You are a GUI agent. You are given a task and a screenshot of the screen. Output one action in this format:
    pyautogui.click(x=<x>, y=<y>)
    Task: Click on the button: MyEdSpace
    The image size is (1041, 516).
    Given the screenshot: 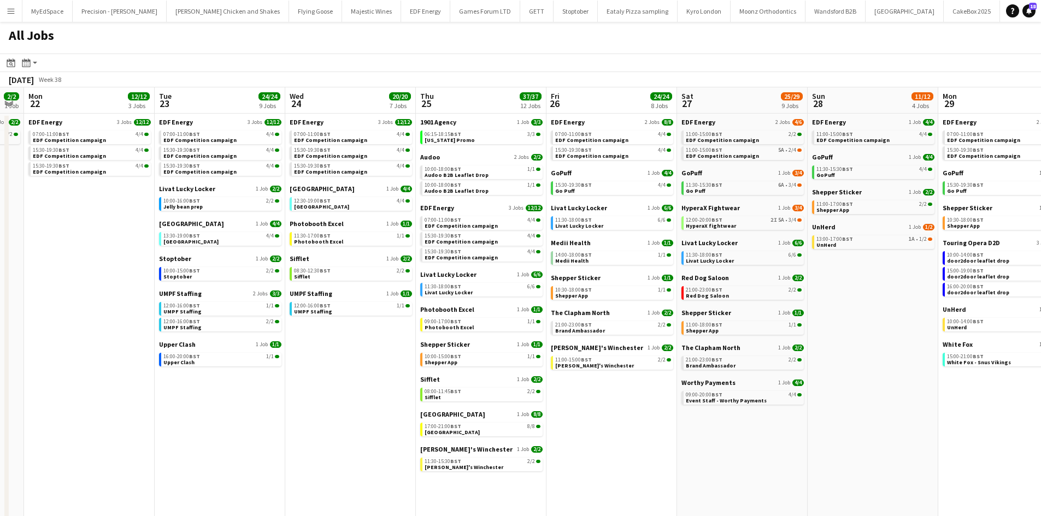 What is the action you would take?
    pyautogui.click(x=48, y=11)
    